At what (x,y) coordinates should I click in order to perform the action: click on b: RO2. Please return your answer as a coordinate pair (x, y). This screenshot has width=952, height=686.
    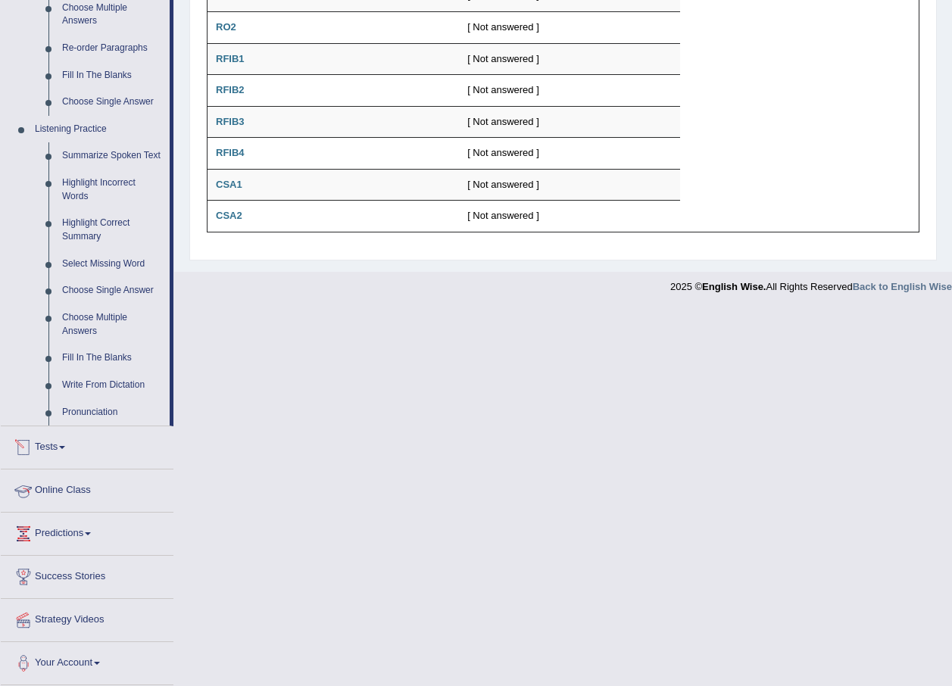
    Looking at the image, I should click on (226, 27).